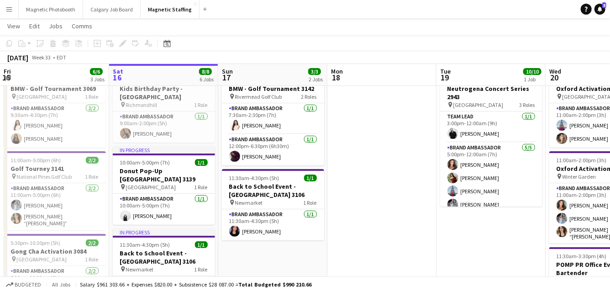 The width and height of the screenshot is (610, 292). Describe the element at coordinates (97, 79) in the screenshot. I see `div: 3 Jobs` at that location.